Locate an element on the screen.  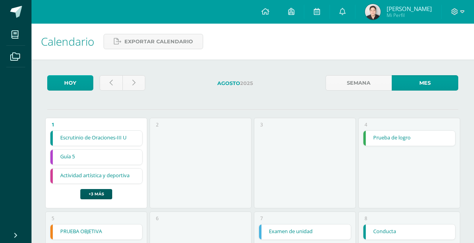
div: 2 is located at coordinates (157, 124).